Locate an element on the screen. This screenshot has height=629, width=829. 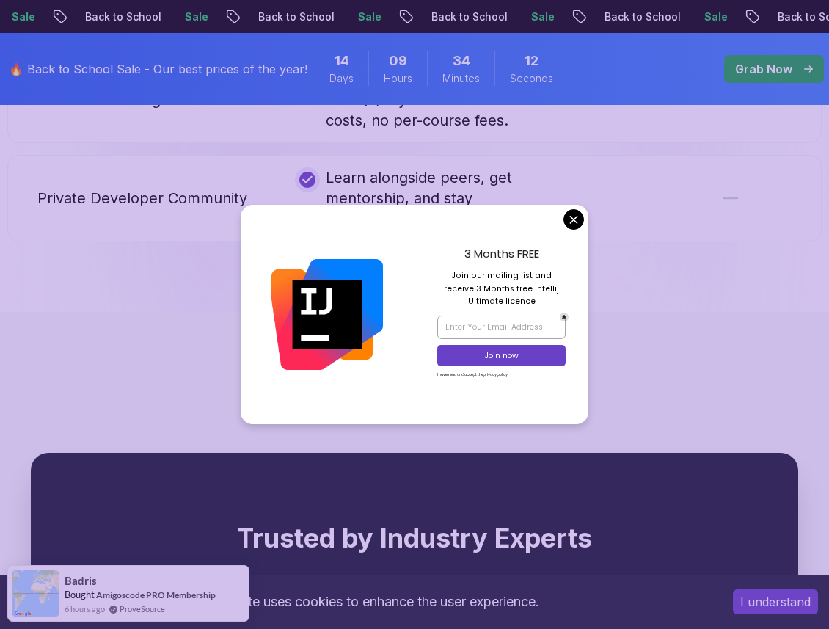
a: Amigoscode PRO Membership is located at coordinates (156, 595).